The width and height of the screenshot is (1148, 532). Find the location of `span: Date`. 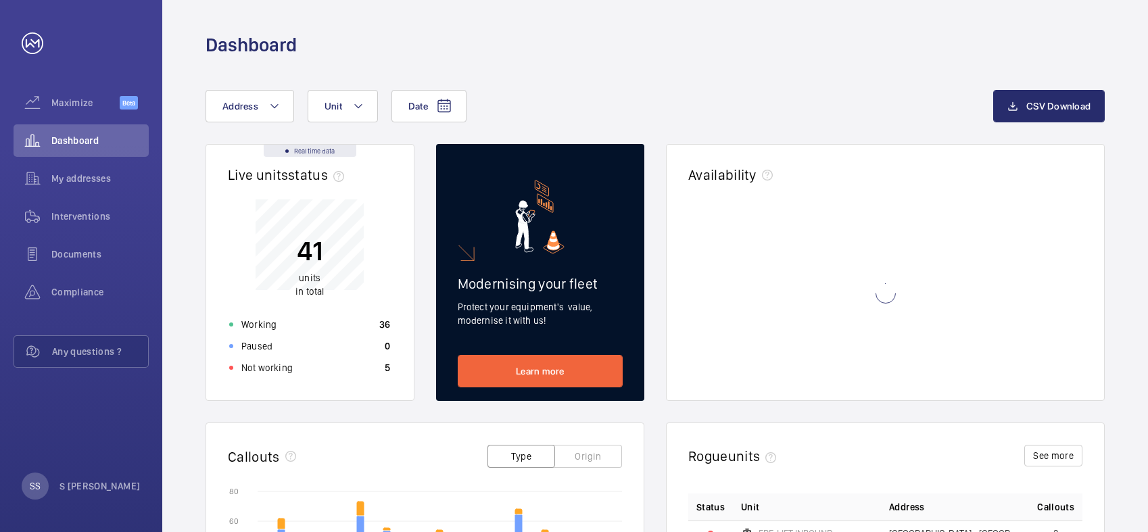

span: Date is located at coordinates (418, 106).